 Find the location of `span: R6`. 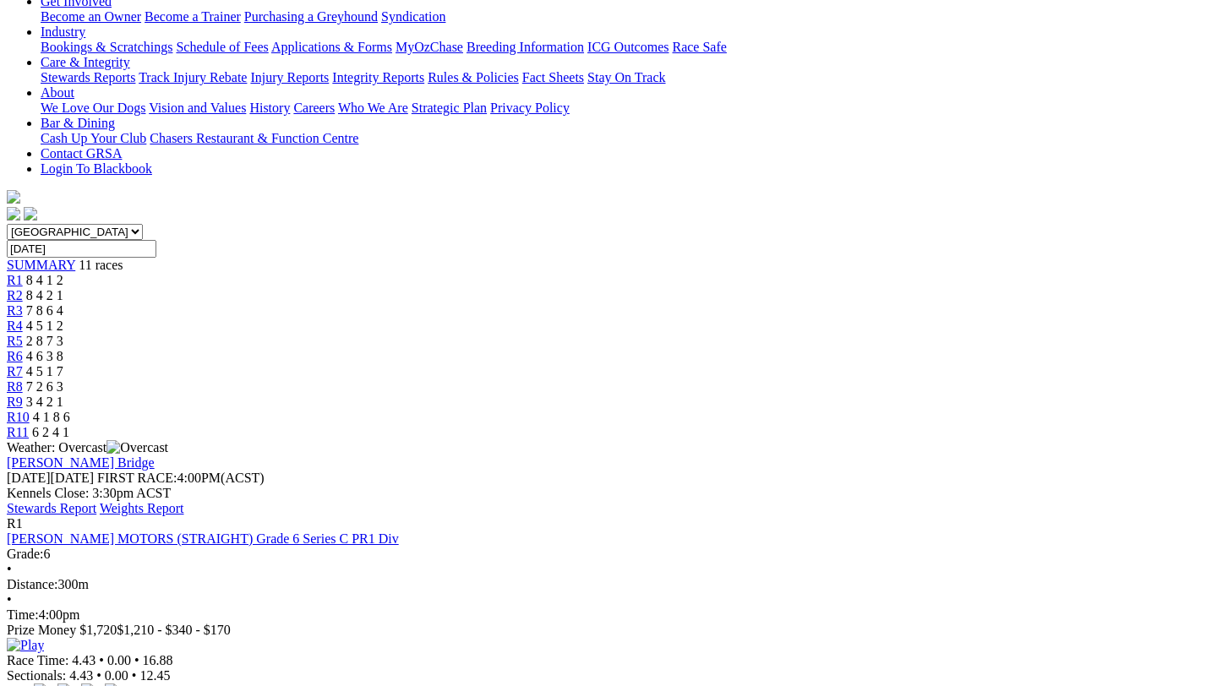

span: R6 is located at coordinates (14, 356).